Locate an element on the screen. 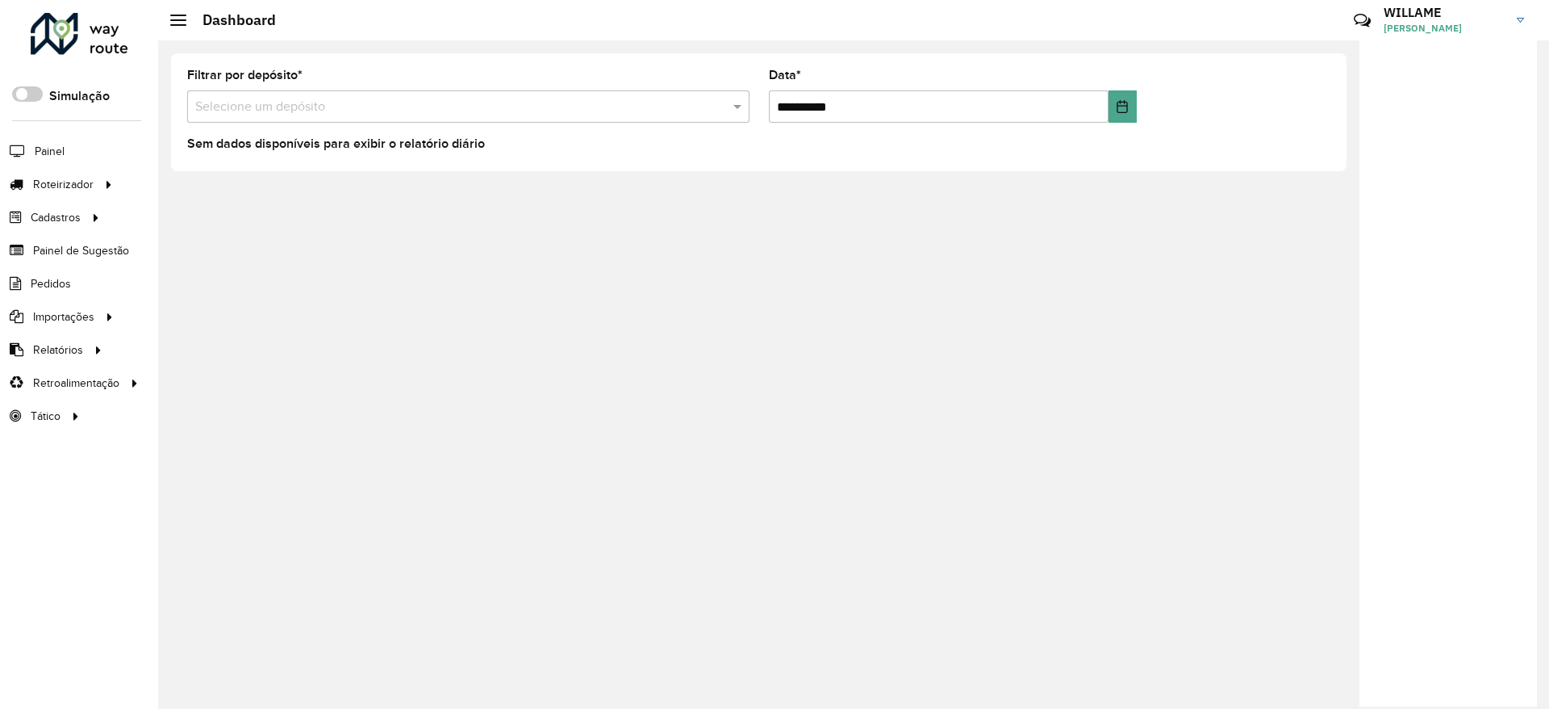 Image resolution: width=1549 pixels, height=709 pixels. span: Painel is located at coordinates (49, 151).